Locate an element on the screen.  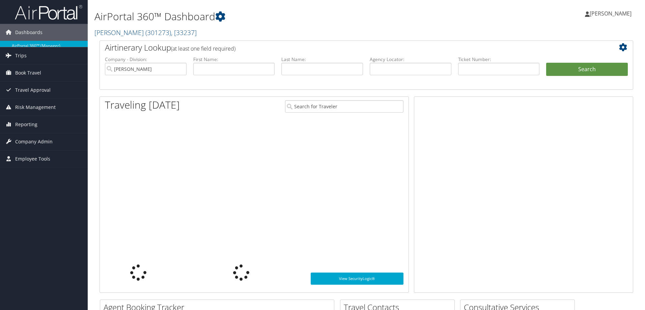
button: Search is located at coordinates (587, 70).